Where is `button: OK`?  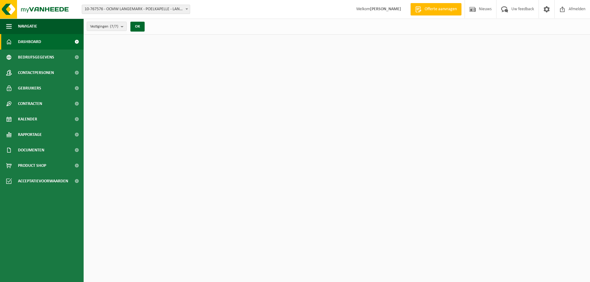
button: OK is located at coordinates (138, 27).